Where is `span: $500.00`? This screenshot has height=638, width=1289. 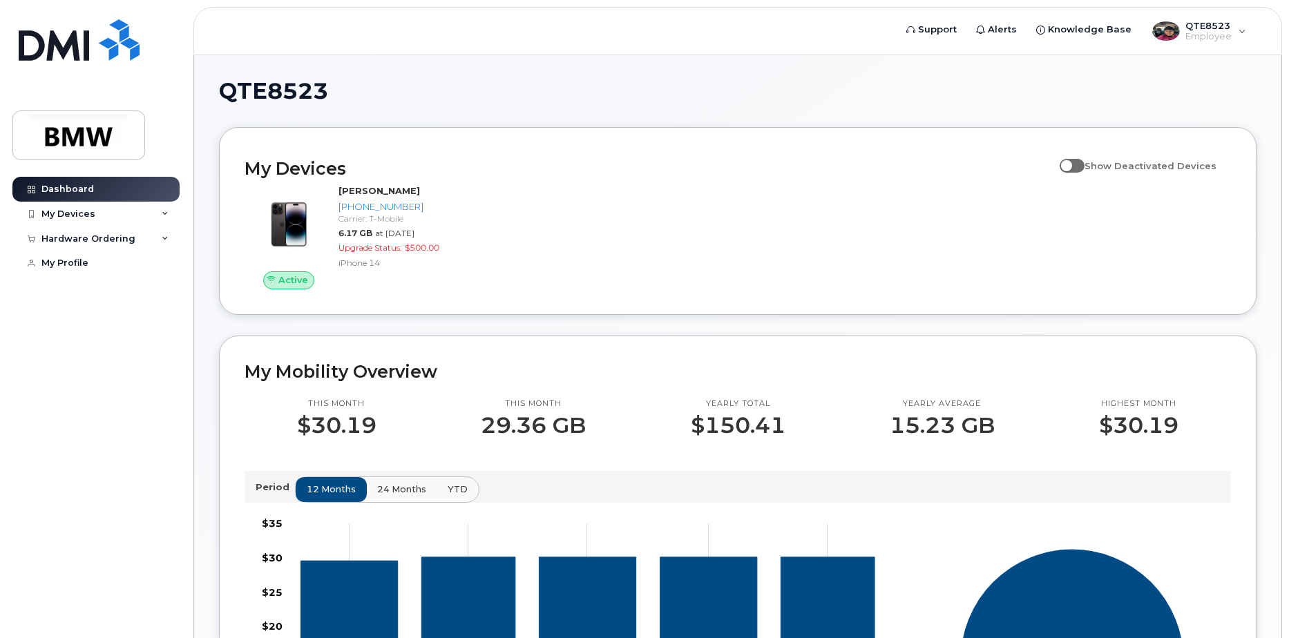
span: $500.00 is located at coordinates (422, 247).